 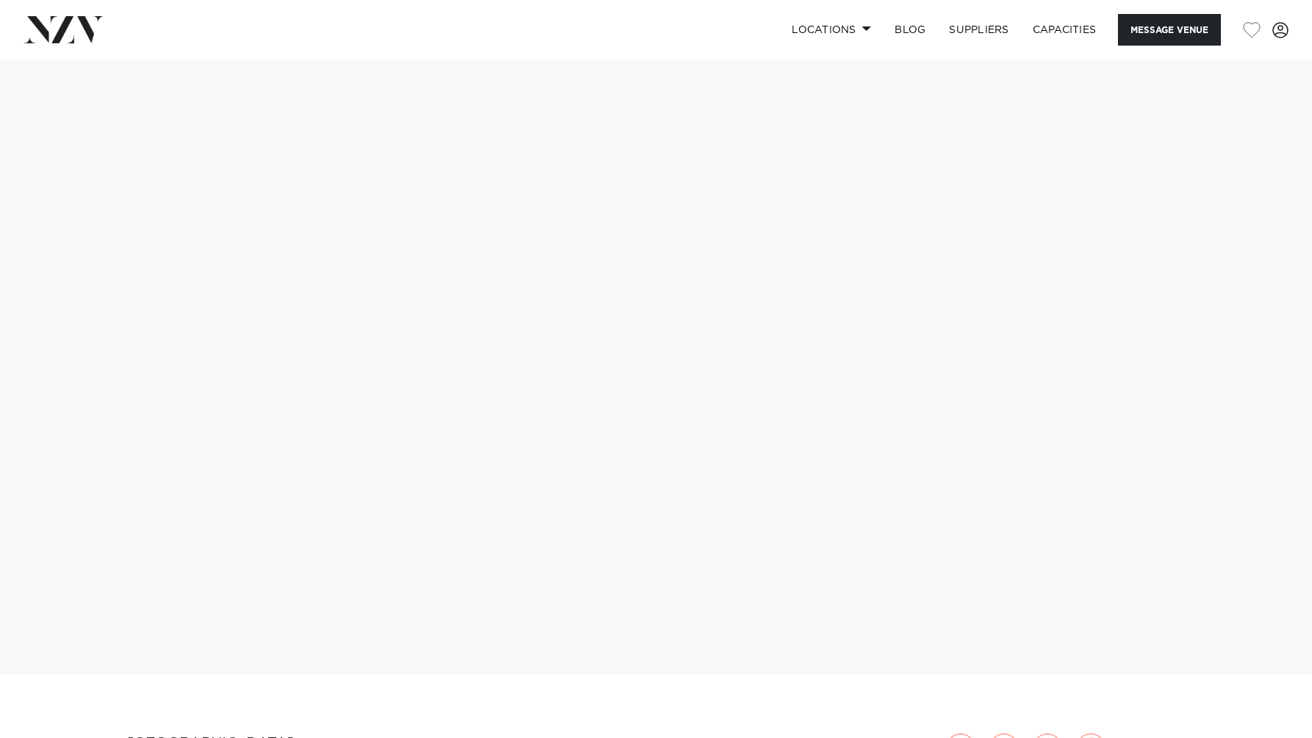 I want to click on a: SUPPLIERS, so click(x=979, y=29).